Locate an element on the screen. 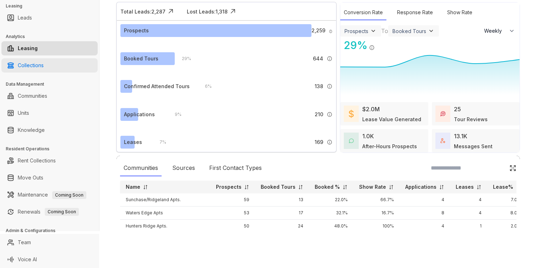  p: Leases is located at coordinates (464, 187).